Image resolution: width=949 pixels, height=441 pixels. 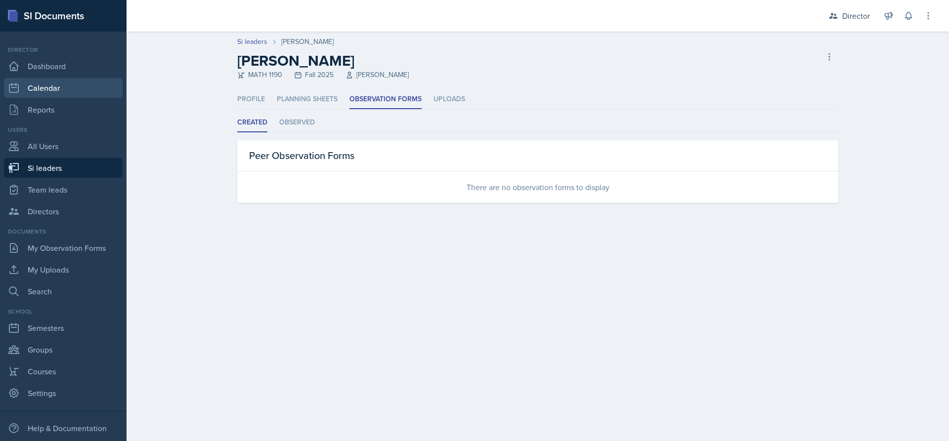 I want to click on div: Users, so click(x=63, y=130).